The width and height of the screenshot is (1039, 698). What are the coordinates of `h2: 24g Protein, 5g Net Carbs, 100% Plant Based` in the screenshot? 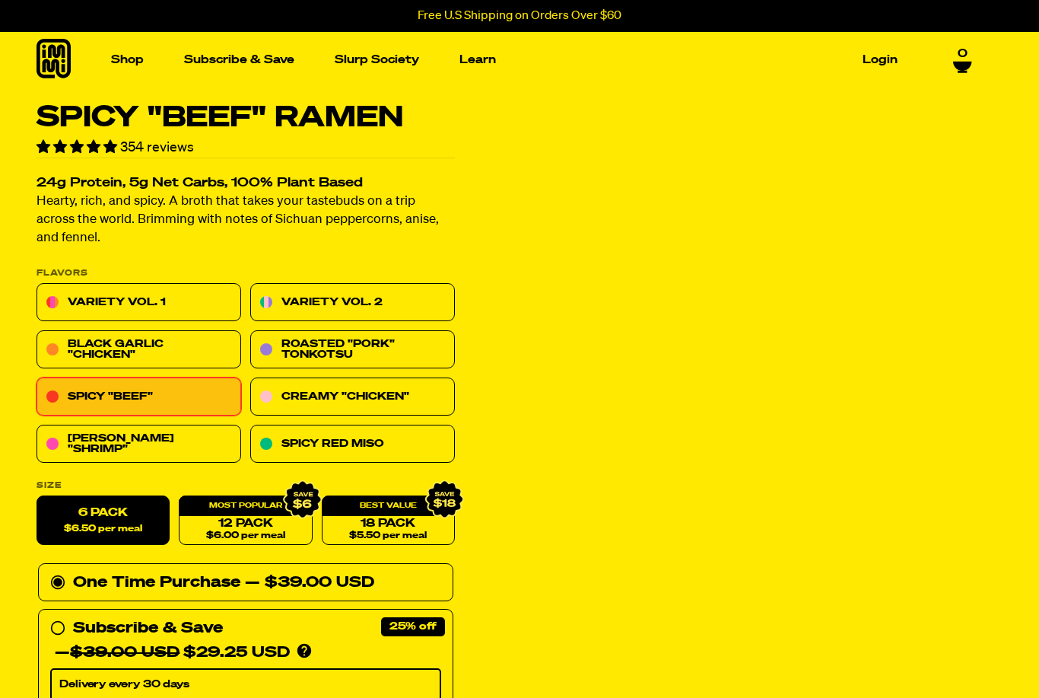 It's located at (246, 183).